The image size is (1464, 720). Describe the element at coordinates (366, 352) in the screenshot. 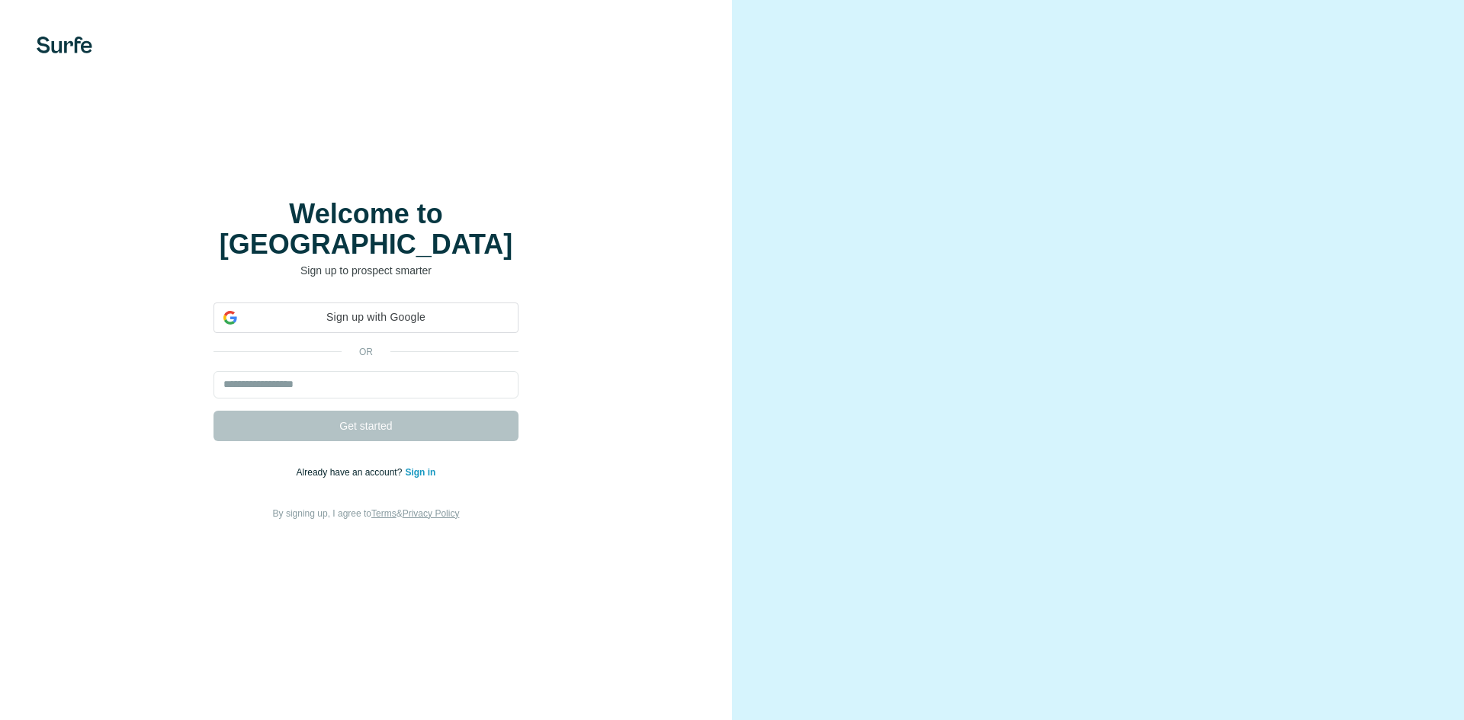

I see `p: or` at that location.